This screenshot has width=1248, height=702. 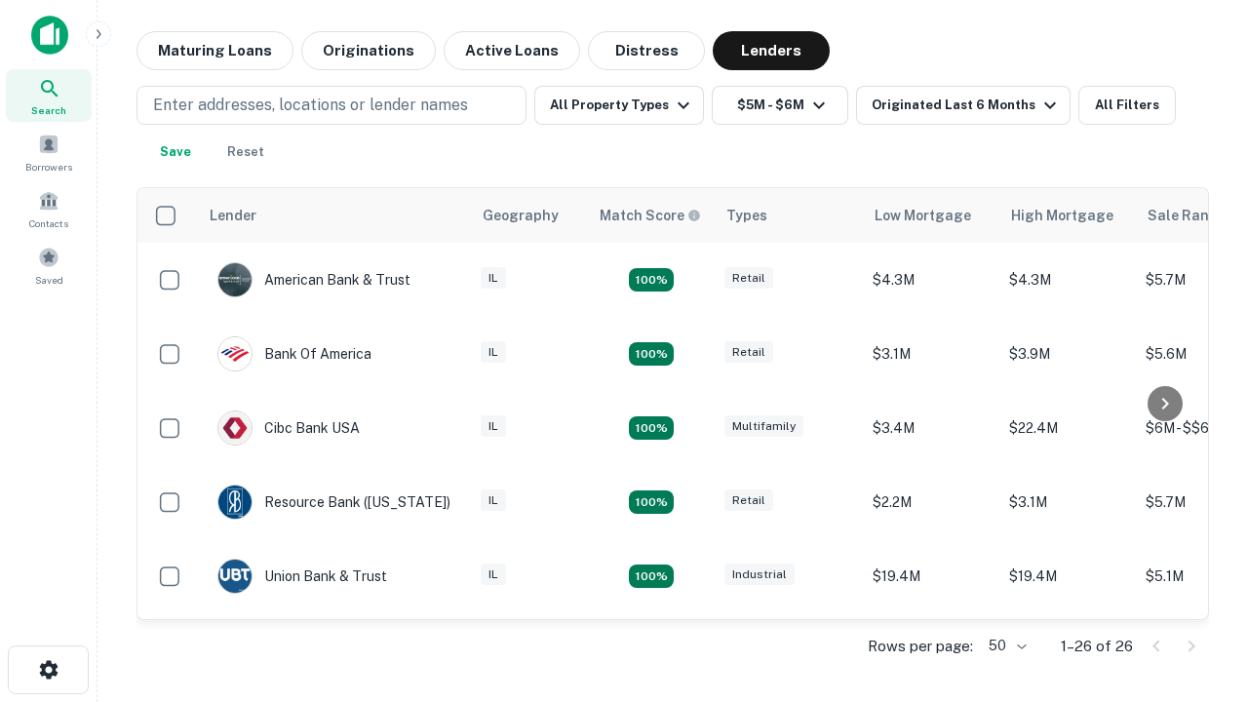 I want to click on p: 1–26 of 26, so click(x=1097, y=646).